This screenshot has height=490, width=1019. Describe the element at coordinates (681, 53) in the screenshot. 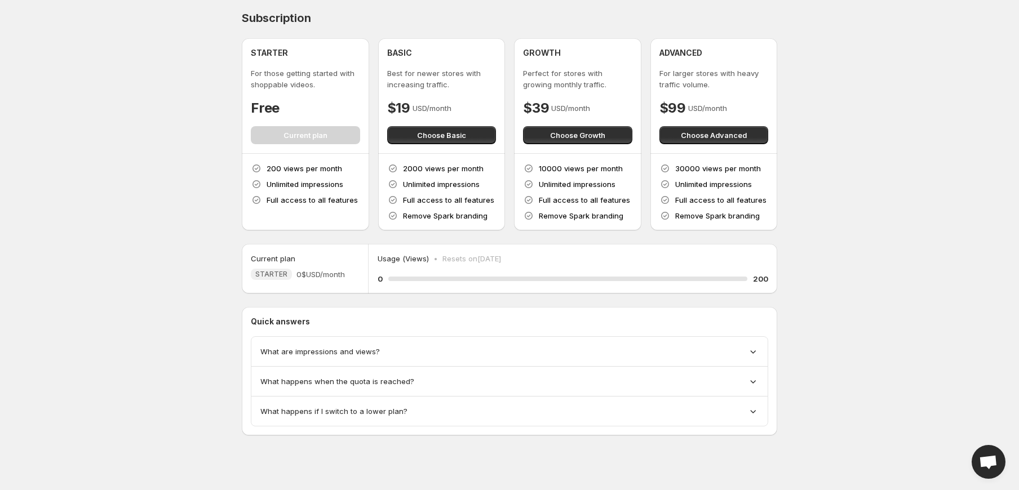

I see `h4: ADVANCED` at that location.